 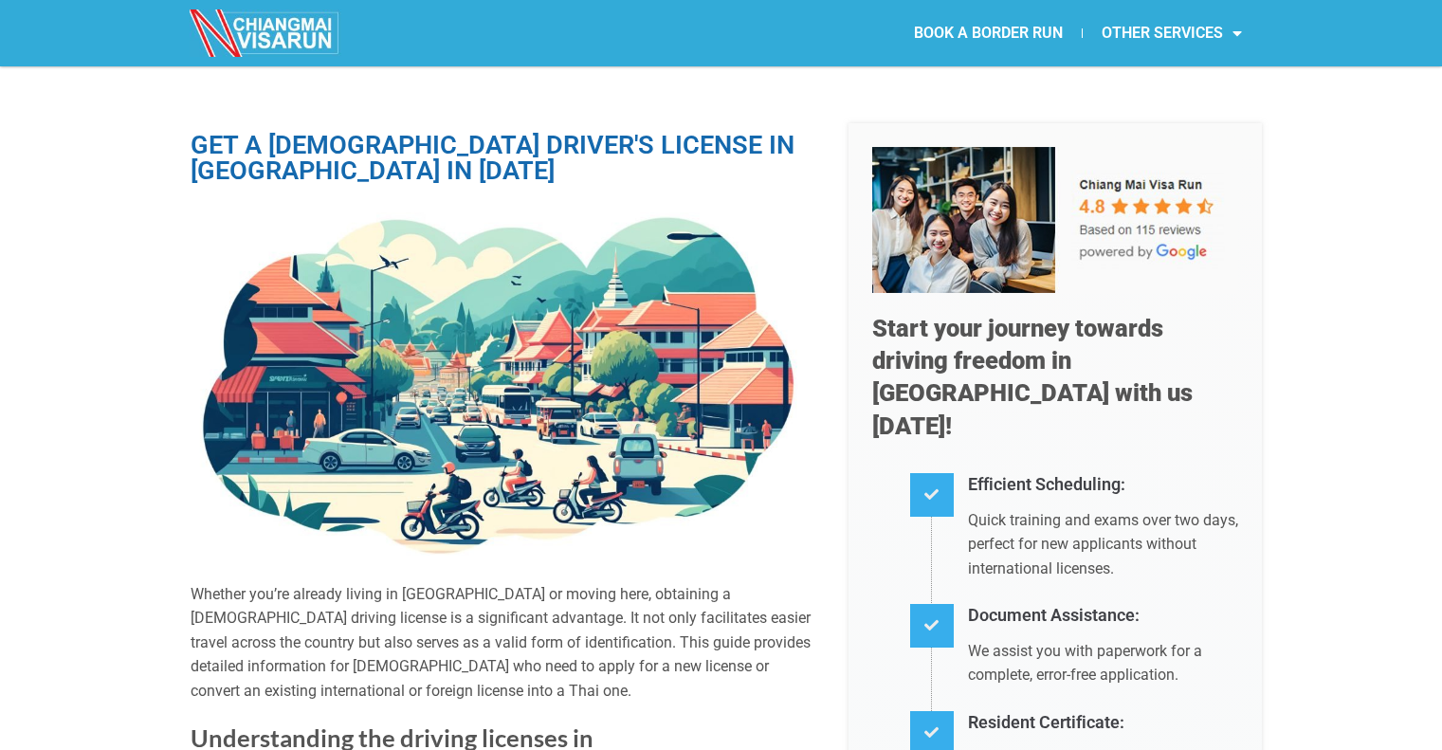 What do you see at coordinates (1102, 663) in the screenshot?
I see `p: We assist you with paperwork for a complete, error-free application.` at bounding box center [1102, 663].